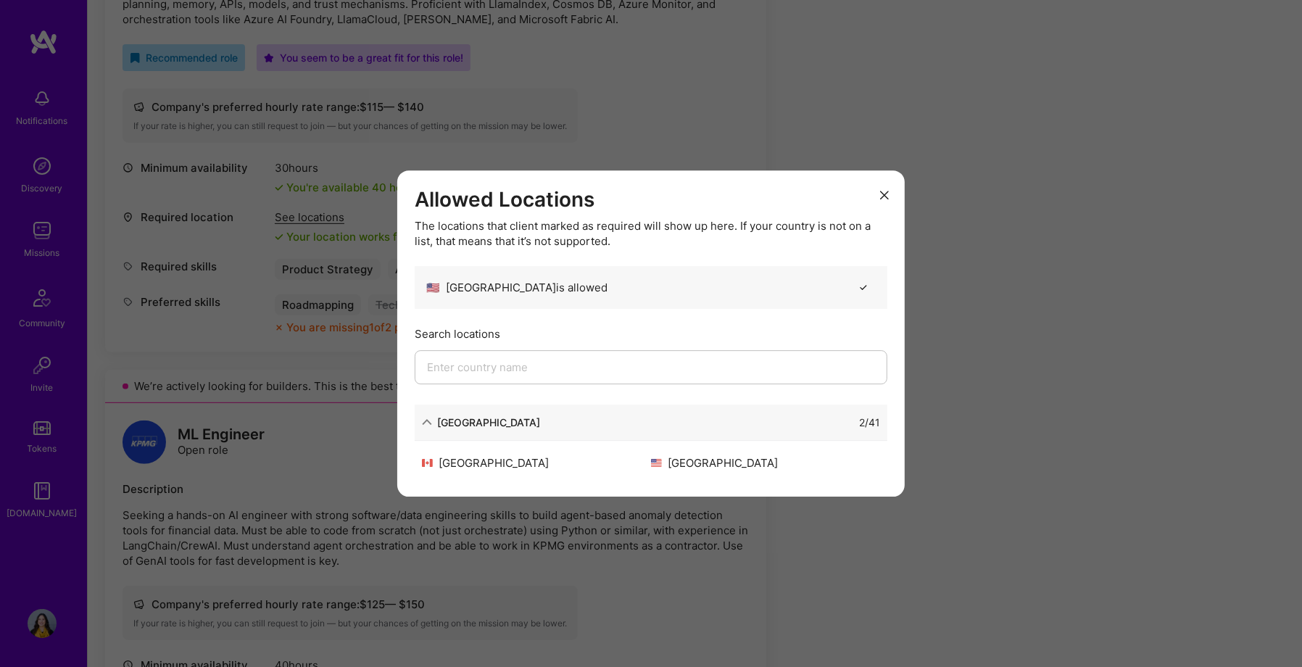 The image size is (1302, 667). I want to click on i: icon ArrowDown, so click(427, 422).